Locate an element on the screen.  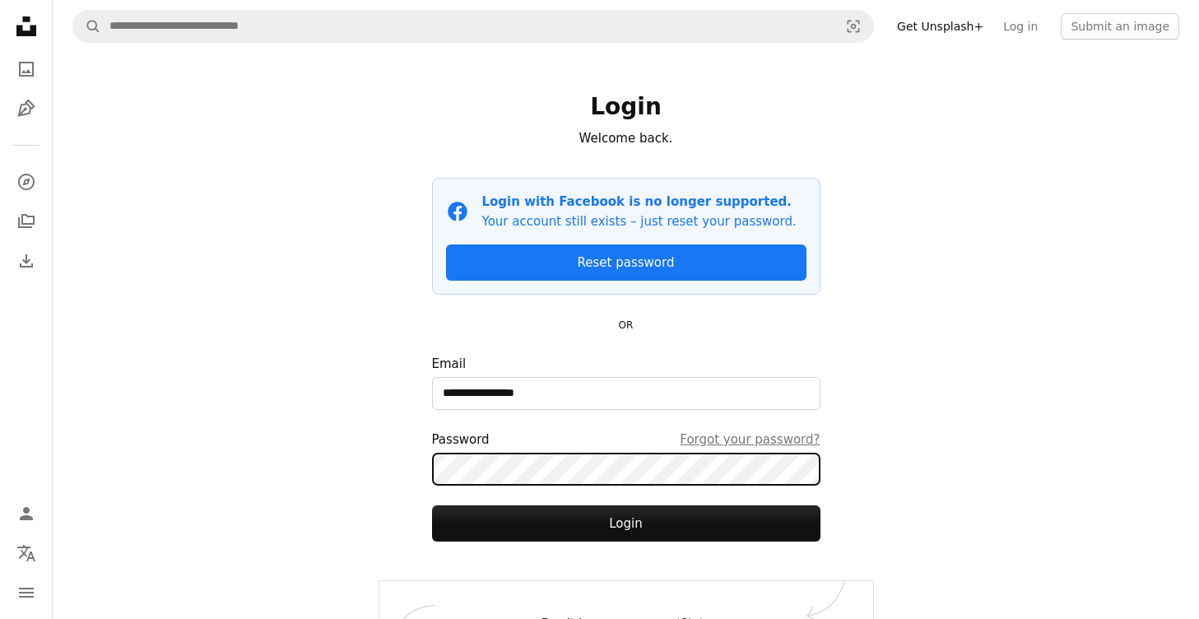
h1: Login is located at coordinates (626, 107).